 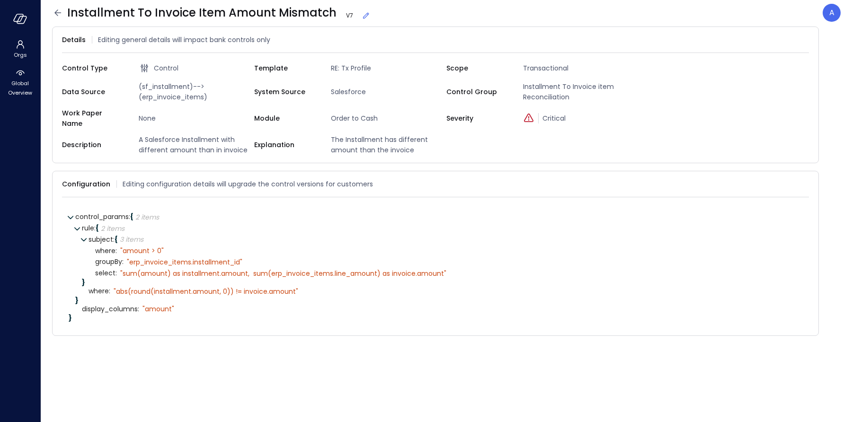 What do you see at coordinates (194, 92) in the screenshot?
I see `span: (sf_installment)-->(erp_invoice_items)` at bounding box center [194, 92].